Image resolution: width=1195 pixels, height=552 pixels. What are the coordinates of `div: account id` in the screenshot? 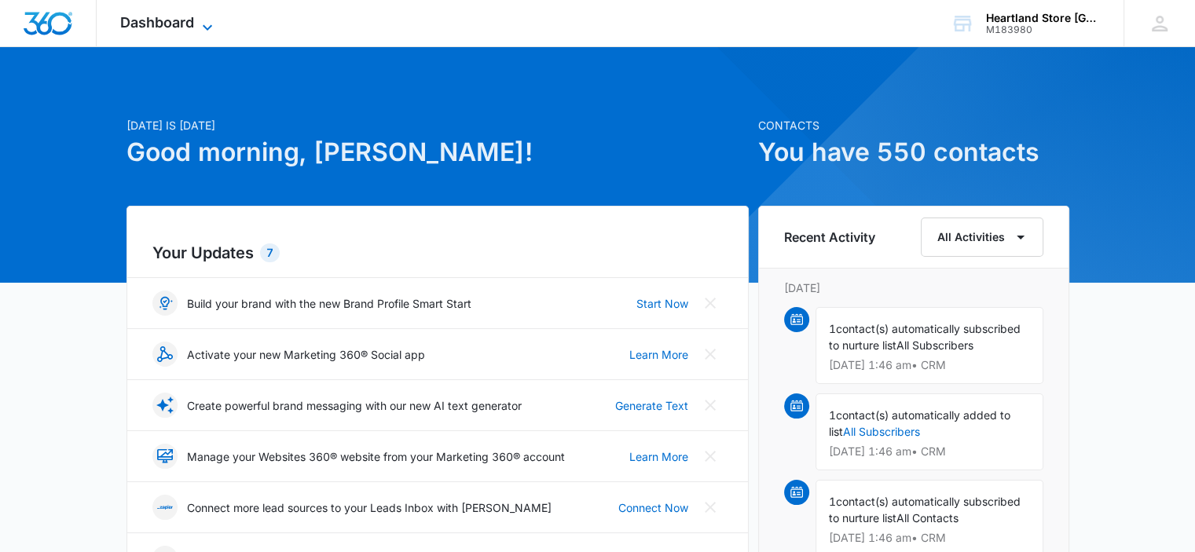 It's located at (1043, 30).